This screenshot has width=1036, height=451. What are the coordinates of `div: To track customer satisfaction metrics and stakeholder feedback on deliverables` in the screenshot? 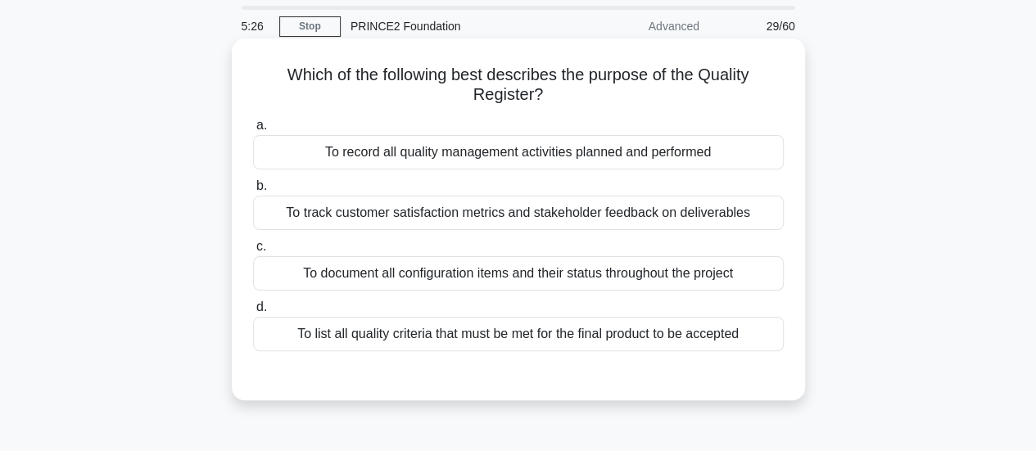 It's located at (518, 213).